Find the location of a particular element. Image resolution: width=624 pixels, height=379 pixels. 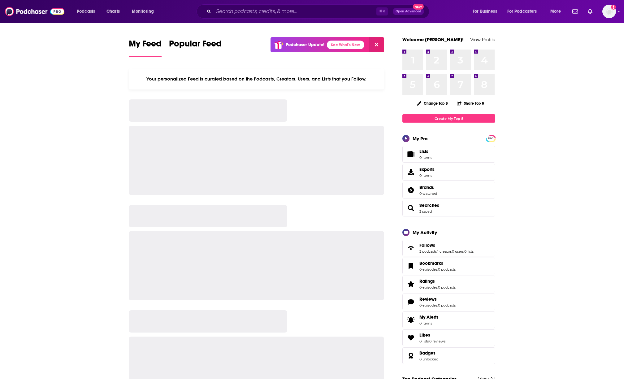

a: Exports is located at coordinates (449, 172).